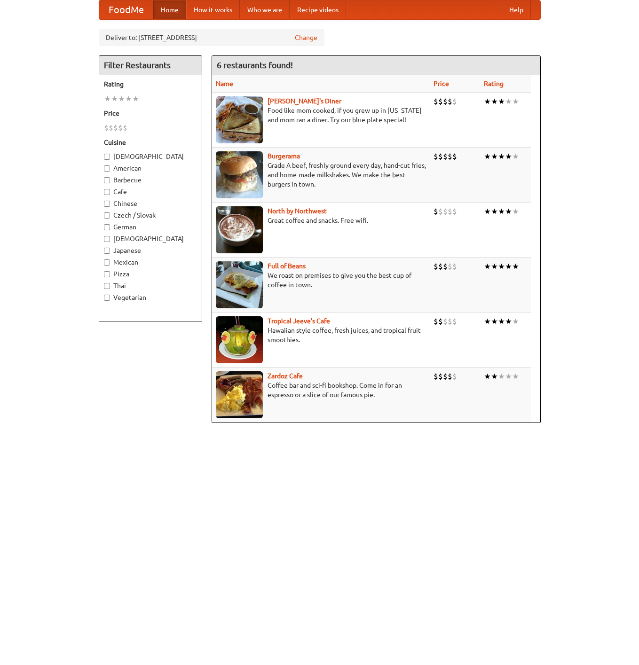 This screenshot has width=639, height=665. Describe the element at coordinates (239, 395) in the screenshot. I see `img: zardoz.jpg` at that location.